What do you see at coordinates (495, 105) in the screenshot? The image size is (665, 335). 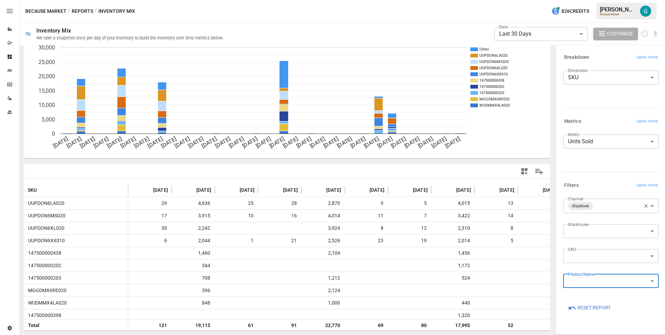 I see `text: WUDMMX4LA020` at bounding box center [495, 105].